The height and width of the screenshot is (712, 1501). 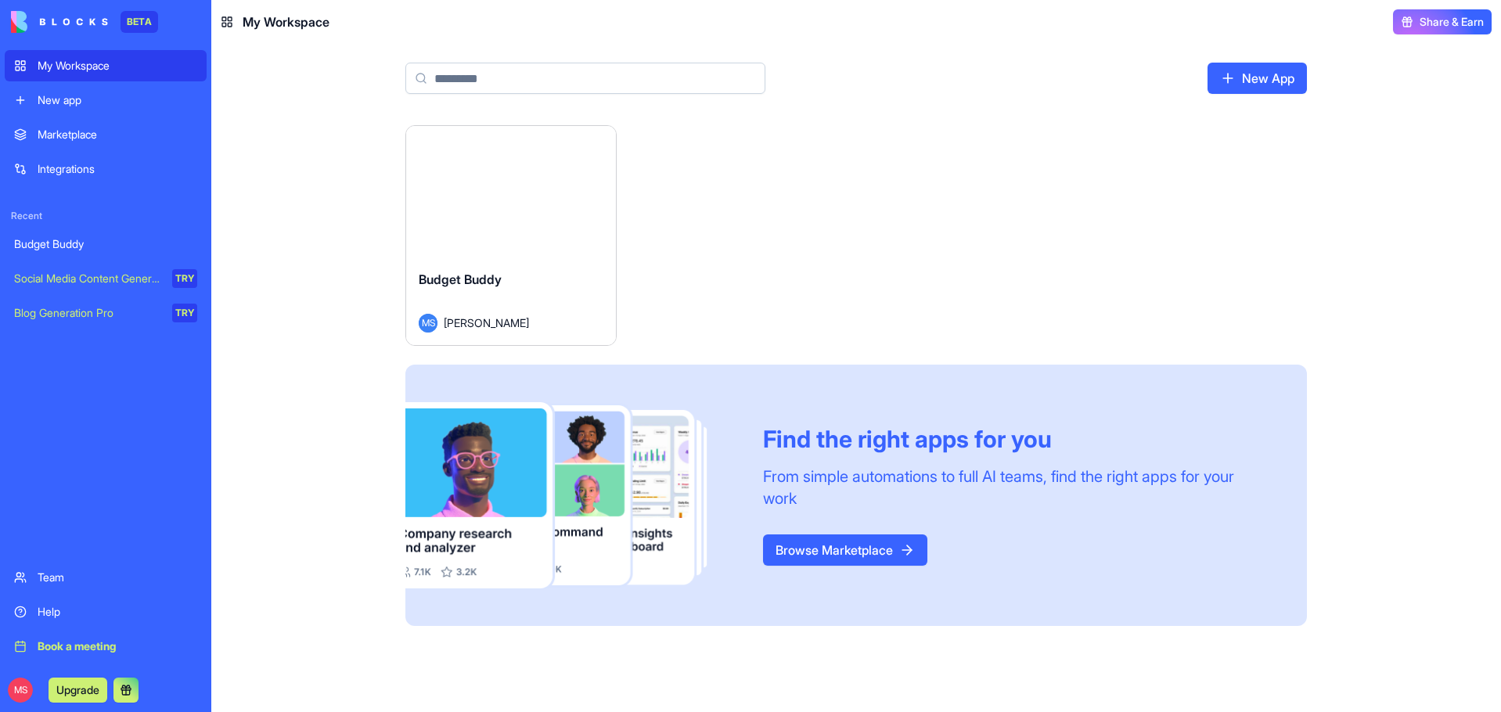 I want to click on a: Help, so click(x=106, y=612).